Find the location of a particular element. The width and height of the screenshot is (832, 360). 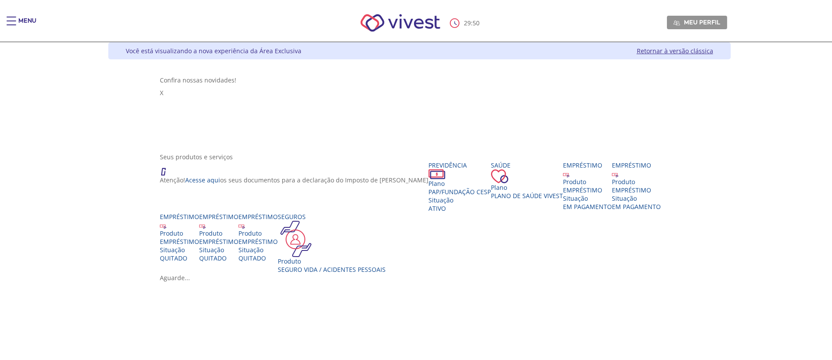

section: <span lang="pt-BR" dir="ltr">Visualizador do Conteúdo da Web</span> 1 is located at coordinates (419, 110).